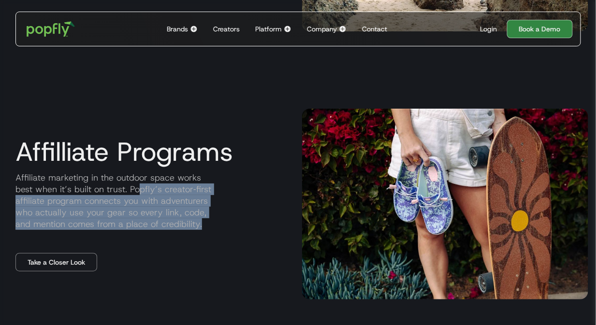  Describe the element at coordinates (375, 29) in the screenshot. I see `a: Contact` at that location.